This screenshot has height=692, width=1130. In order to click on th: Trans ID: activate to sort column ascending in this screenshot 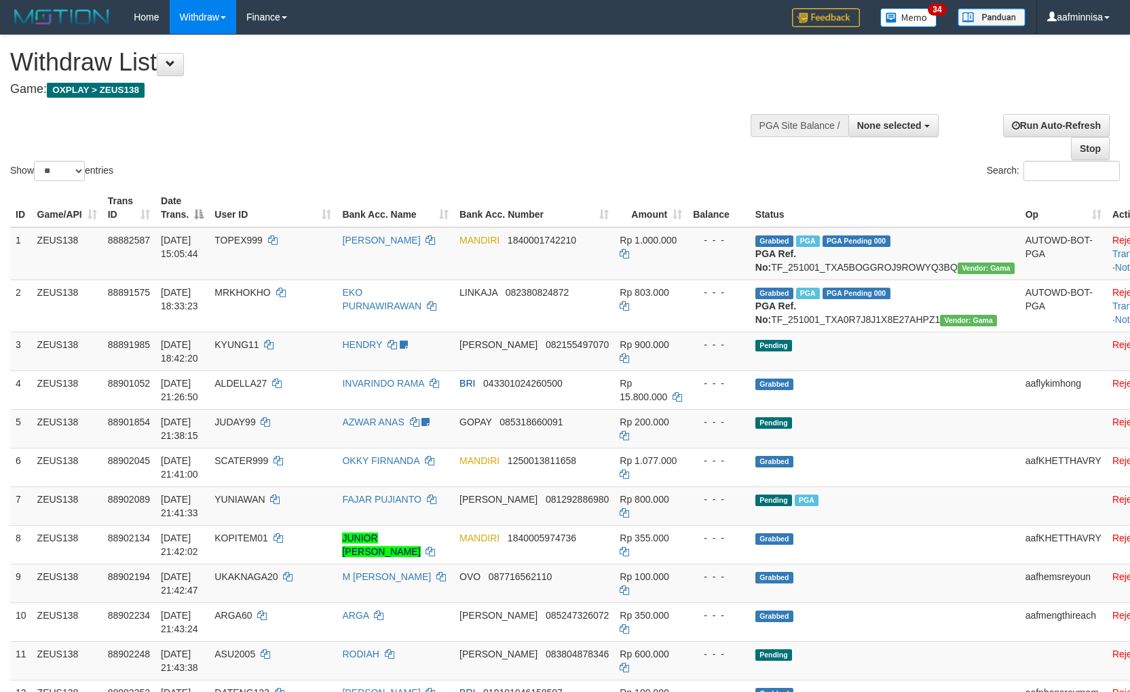, I will do `click(129, 208)`.